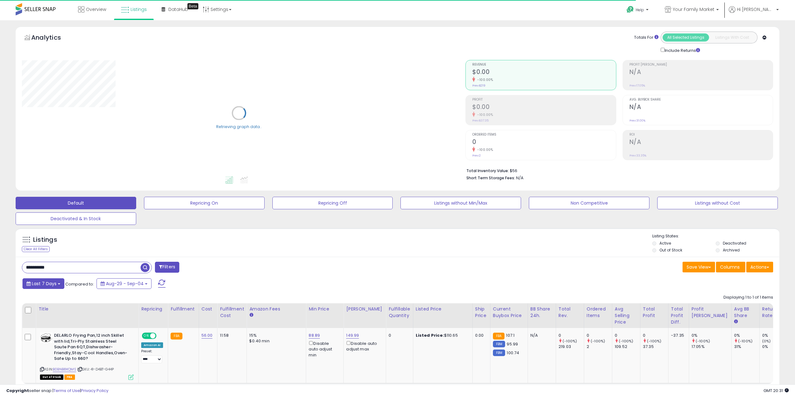 The height and width of the screenshot is (397, 795). What do you see at coordinates (399, 313) in the screenshot?
I see `div: Fulfillable Quantity` at bounding box center [399, 313].